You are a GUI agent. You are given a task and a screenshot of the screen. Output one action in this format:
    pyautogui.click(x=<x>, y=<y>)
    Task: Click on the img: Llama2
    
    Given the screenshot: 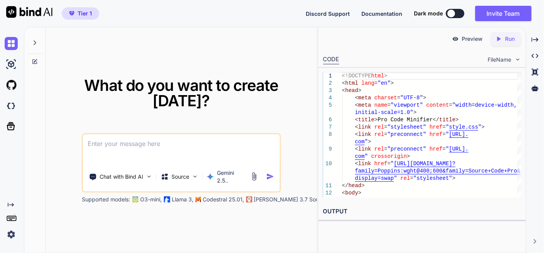 What is the action you would take?
    pyautogui.click(x=167, y=200)
    